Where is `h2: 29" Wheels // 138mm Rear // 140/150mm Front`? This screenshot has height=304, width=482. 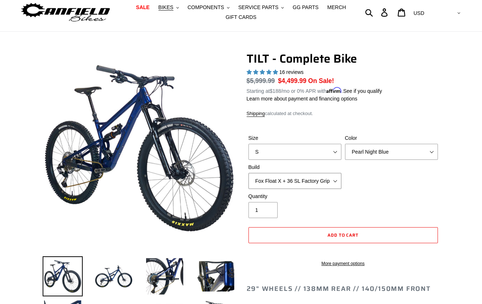 h2: 29" Wheels // 138mm Rear // 140/150mm Front is located at coordinates (343, 289).